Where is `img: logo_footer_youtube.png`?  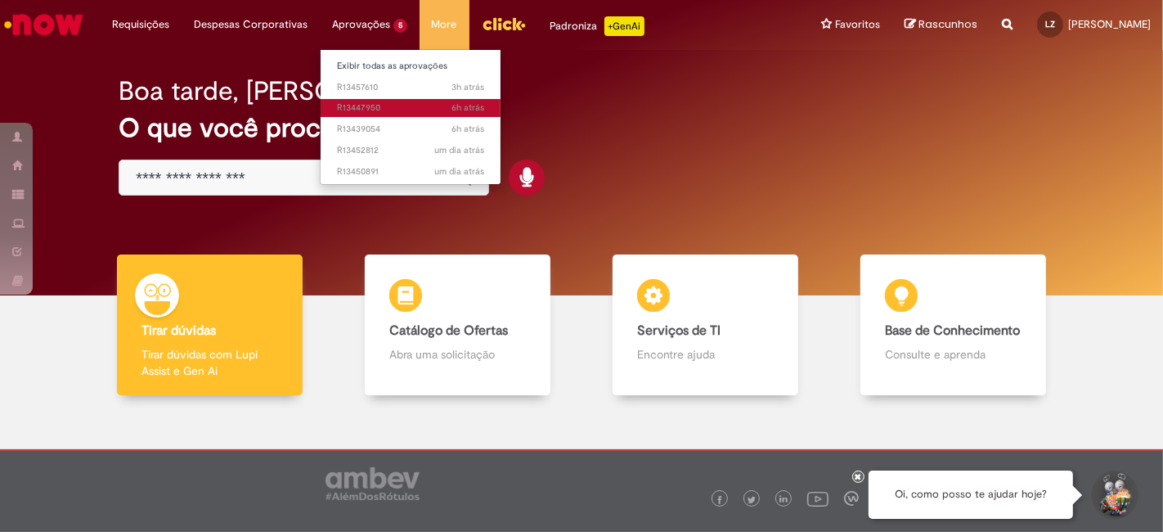 img: logo_footer_youtube.png is located at coordinates (818, 498).